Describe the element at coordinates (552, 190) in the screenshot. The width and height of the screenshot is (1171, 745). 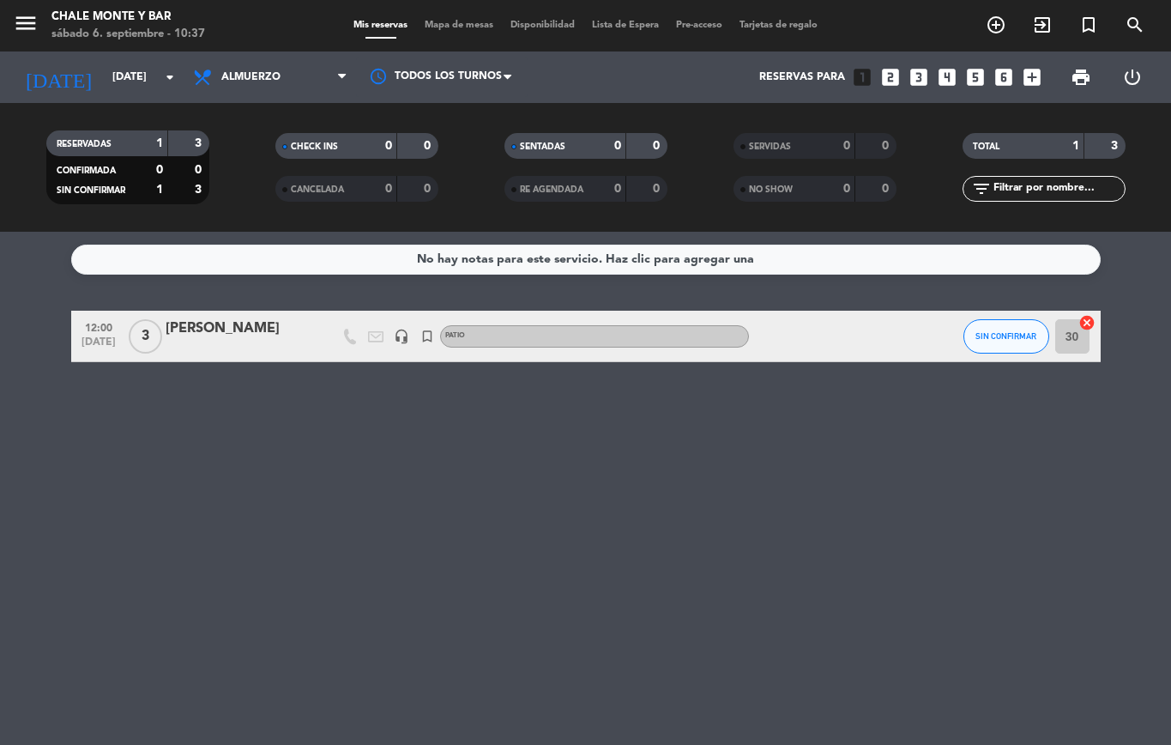
I see `span: RE AGENDADA` at that location.